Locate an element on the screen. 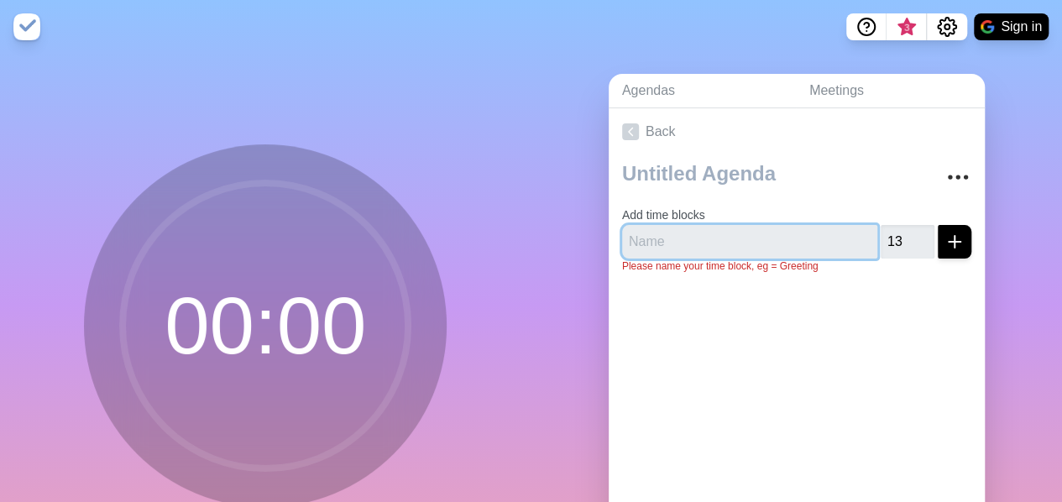 The image size is (1062, 502). input: Mins is located at coordinates (907, 242).